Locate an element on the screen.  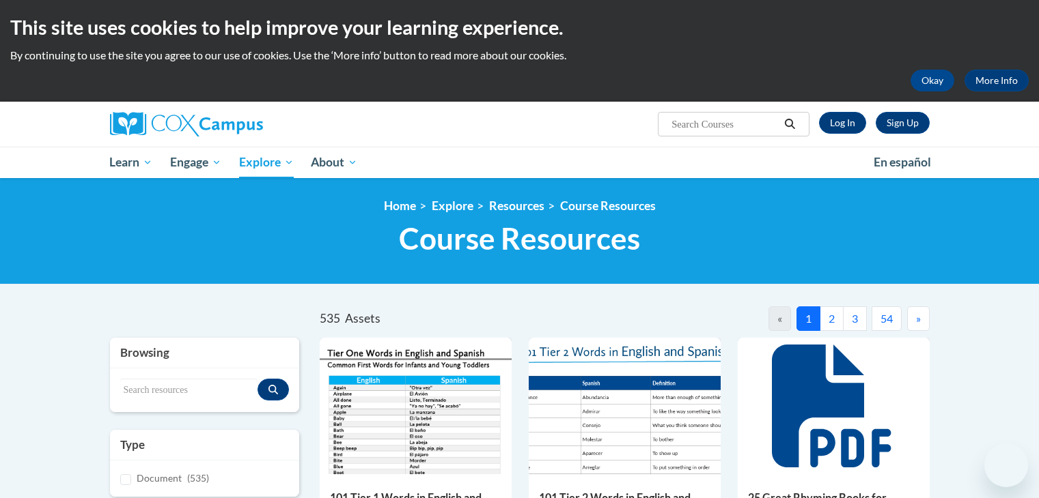
a: Log In is located at coordinates (842, 123).